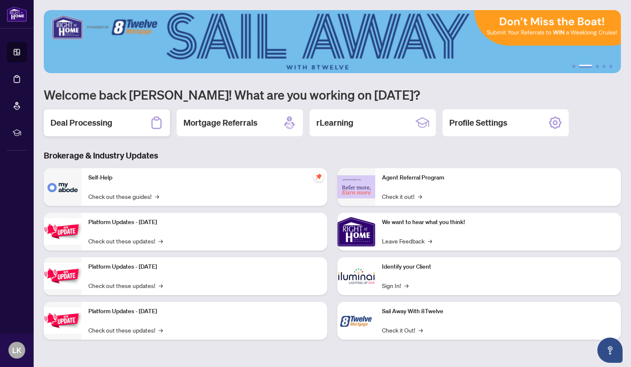 This screenshot has height=367, width=631. What do you see at coordinates (63, 231) in the screenshot?
I see `img: Platform Updates - July 21, 2025` at bounding box center [63, 231].